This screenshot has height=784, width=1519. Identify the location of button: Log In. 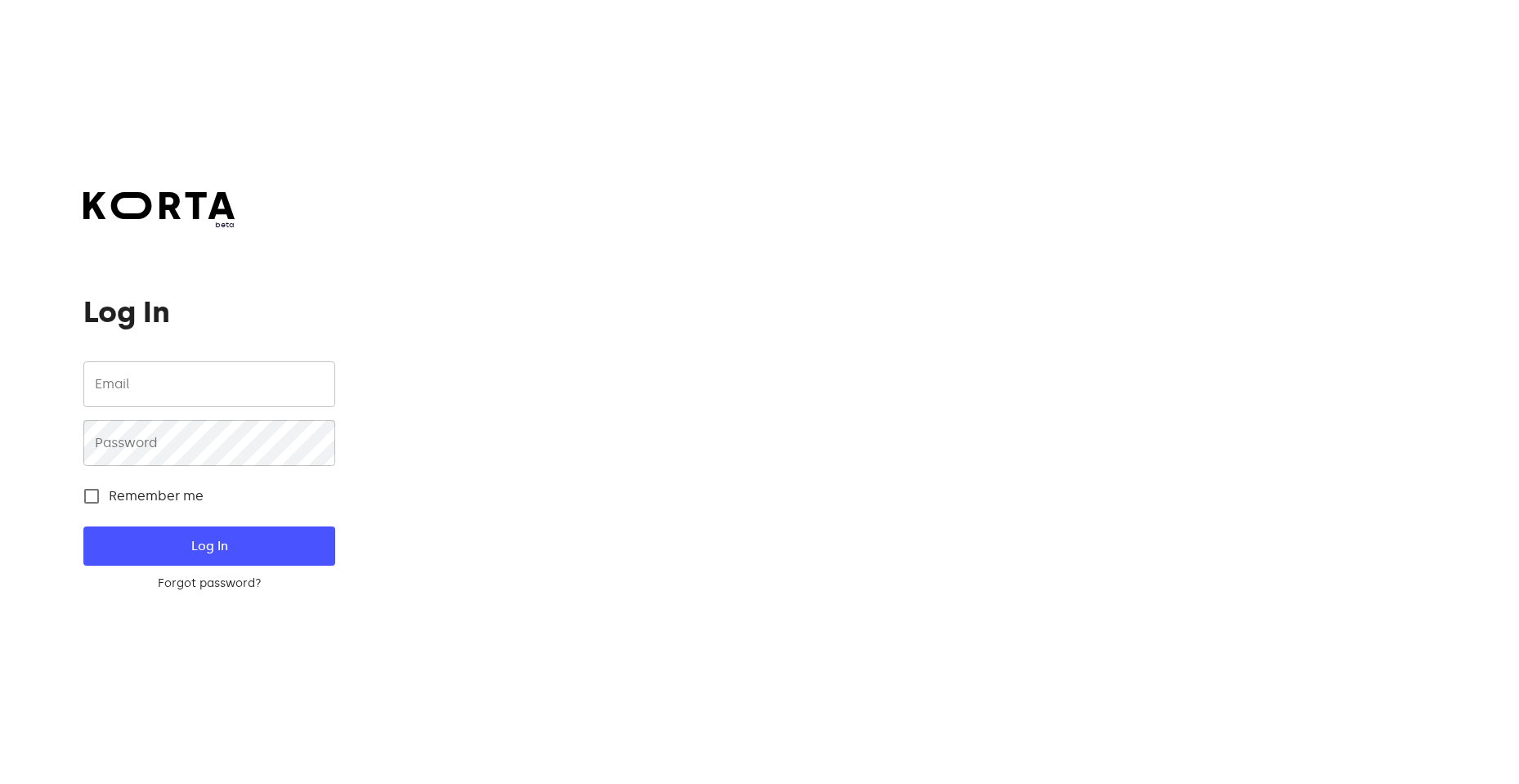
(209, 546).